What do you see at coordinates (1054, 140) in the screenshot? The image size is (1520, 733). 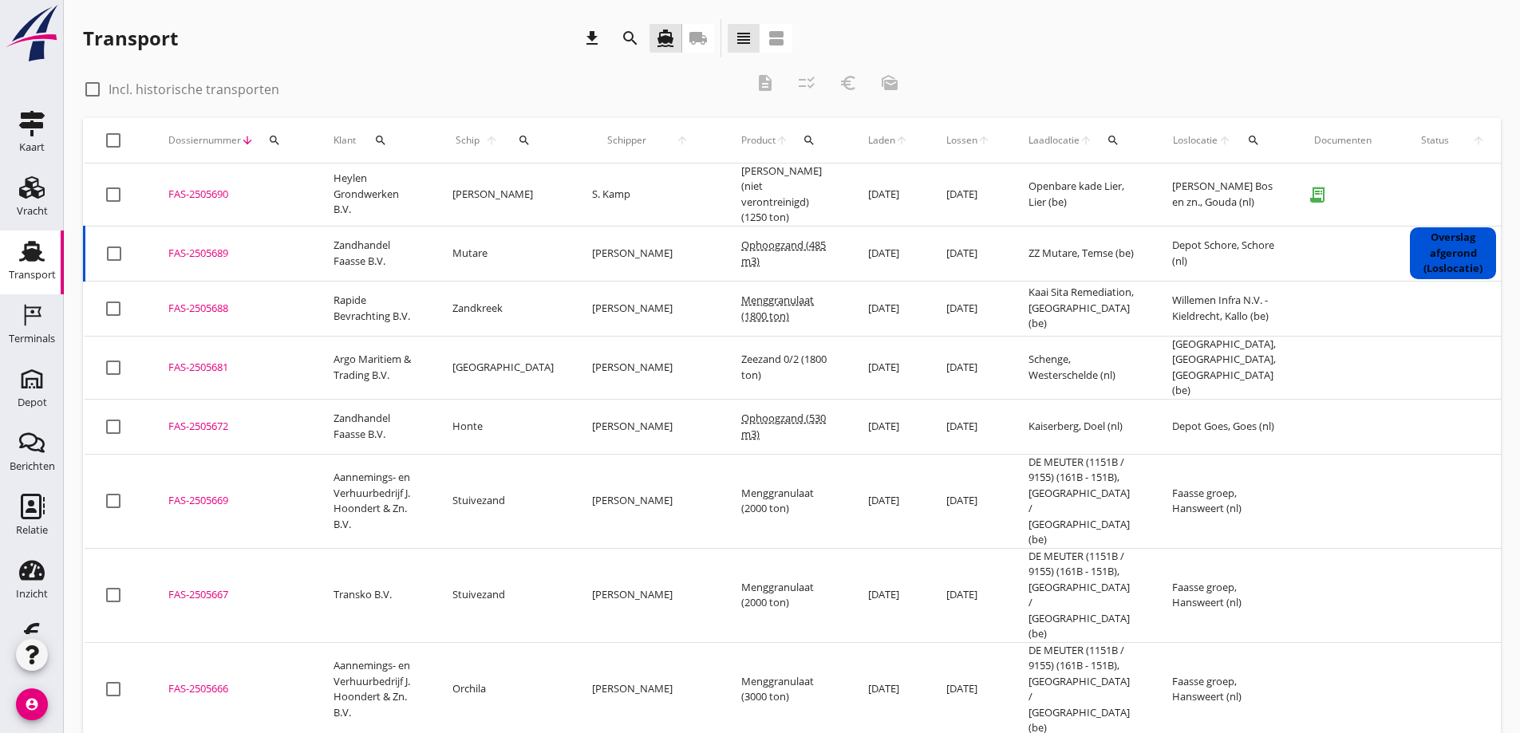 I see `span: Laadlocatie` at bounding box center [1054, 140].